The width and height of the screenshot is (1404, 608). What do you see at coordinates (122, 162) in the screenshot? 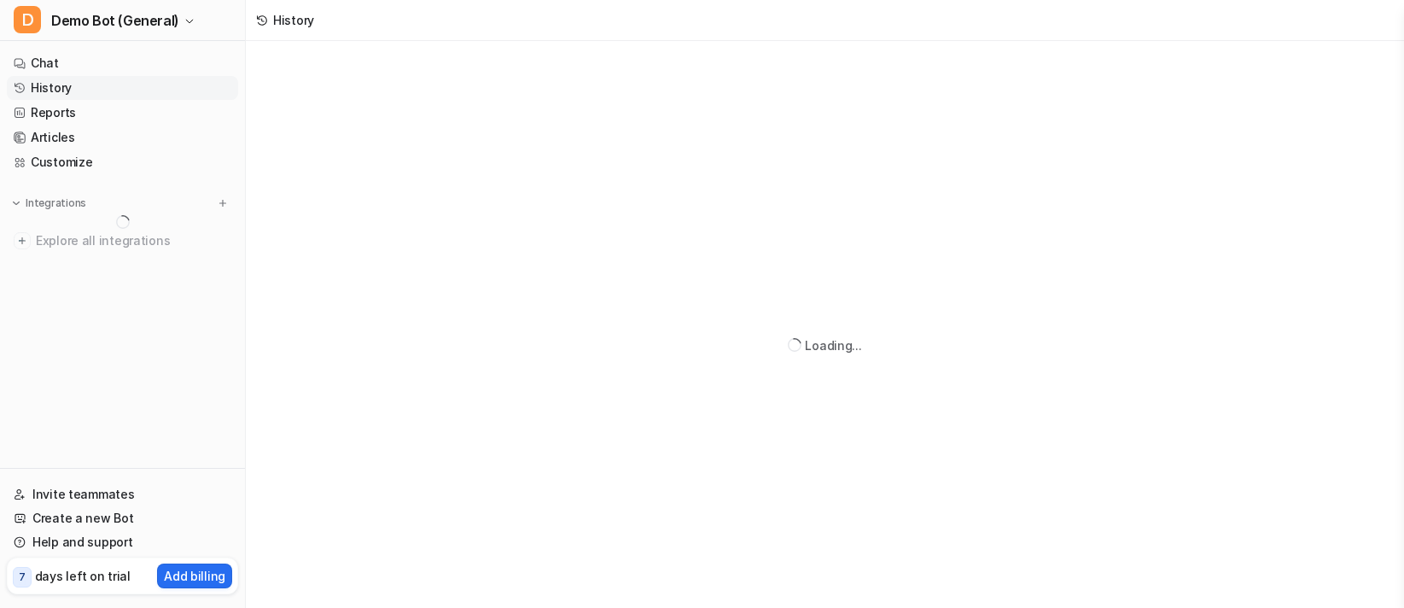
I see `a: Customize` at bounding box center [122, 162].